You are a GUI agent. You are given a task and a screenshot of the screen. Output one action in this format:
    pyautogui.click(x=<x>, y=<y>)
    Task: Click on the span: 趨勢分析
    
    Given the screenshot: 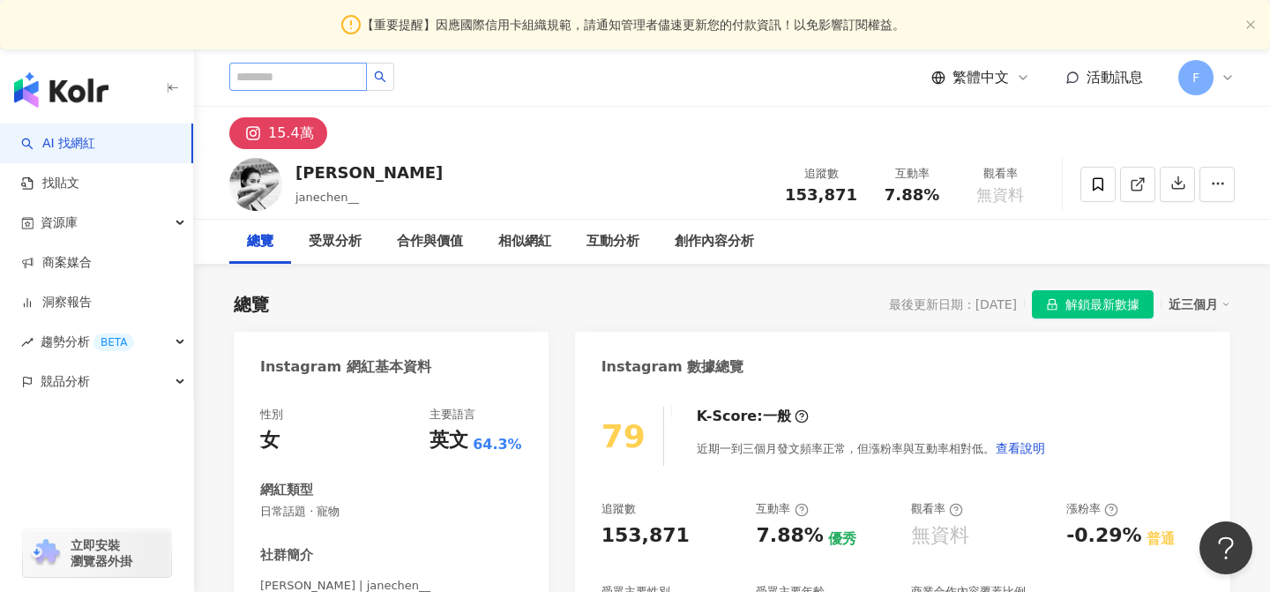 What is the action you would take?
    pyautogui.click(x=87, y=341)
    